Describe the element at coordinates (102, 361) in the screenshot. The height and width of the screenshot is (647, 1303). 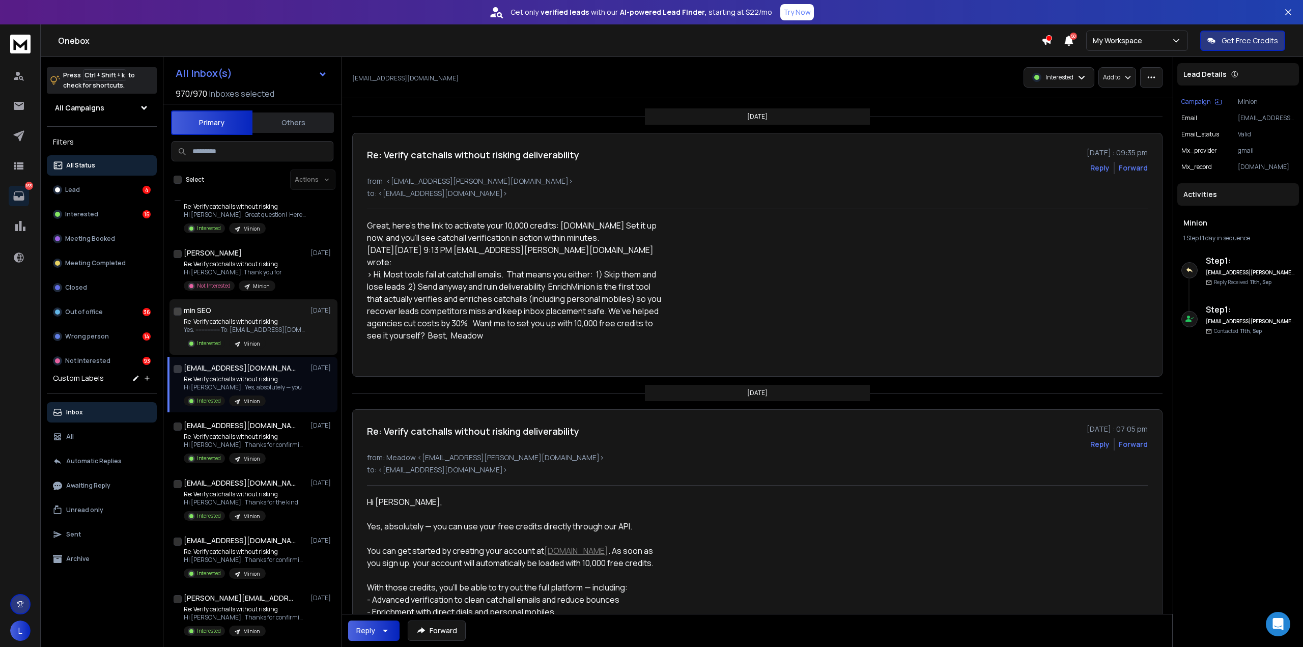
I see `button: Not Interested93` at that location.